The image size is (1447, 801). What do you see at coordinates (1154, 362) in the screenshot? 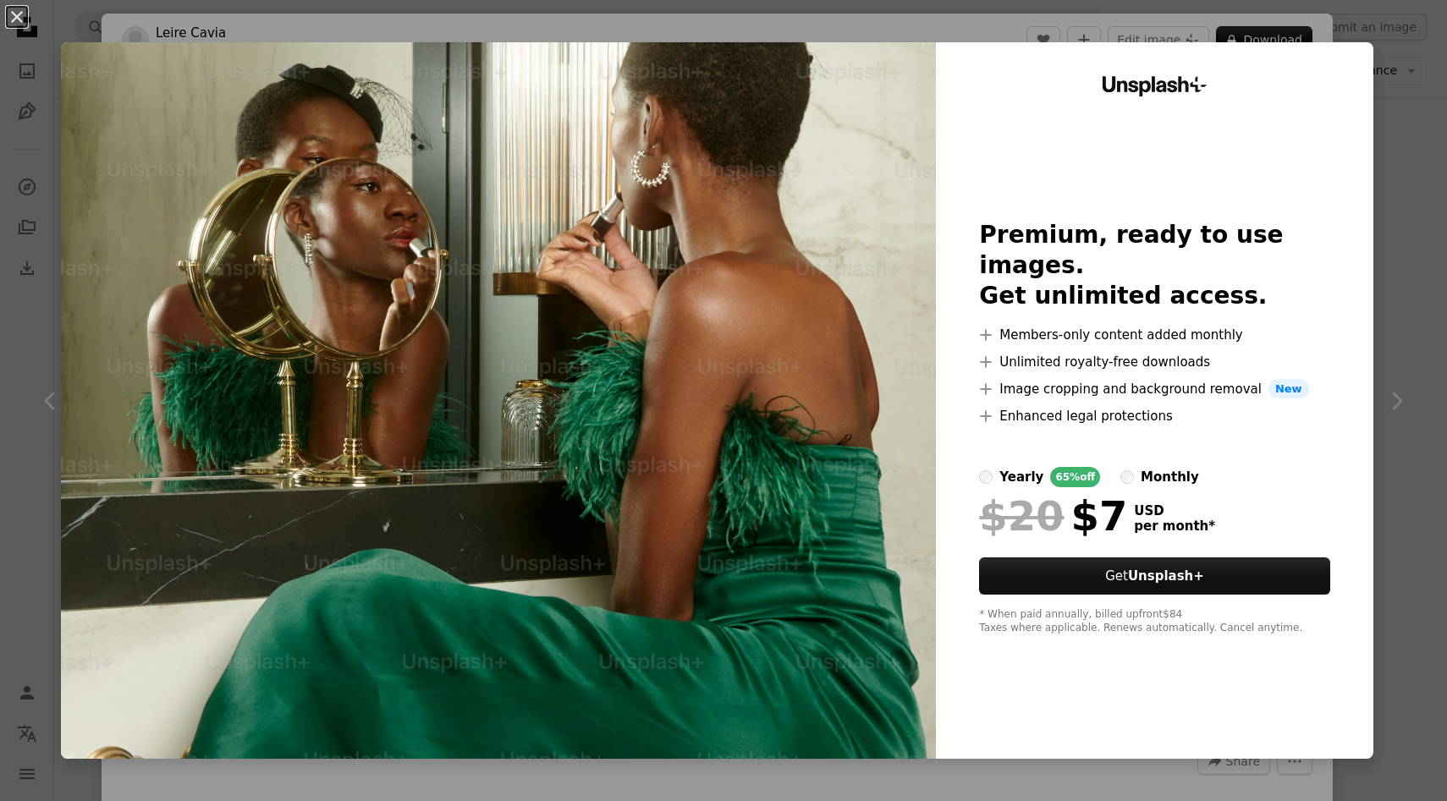
I see `li: Unlimited royalty-free downloads` at bounding box center [1154, 362].